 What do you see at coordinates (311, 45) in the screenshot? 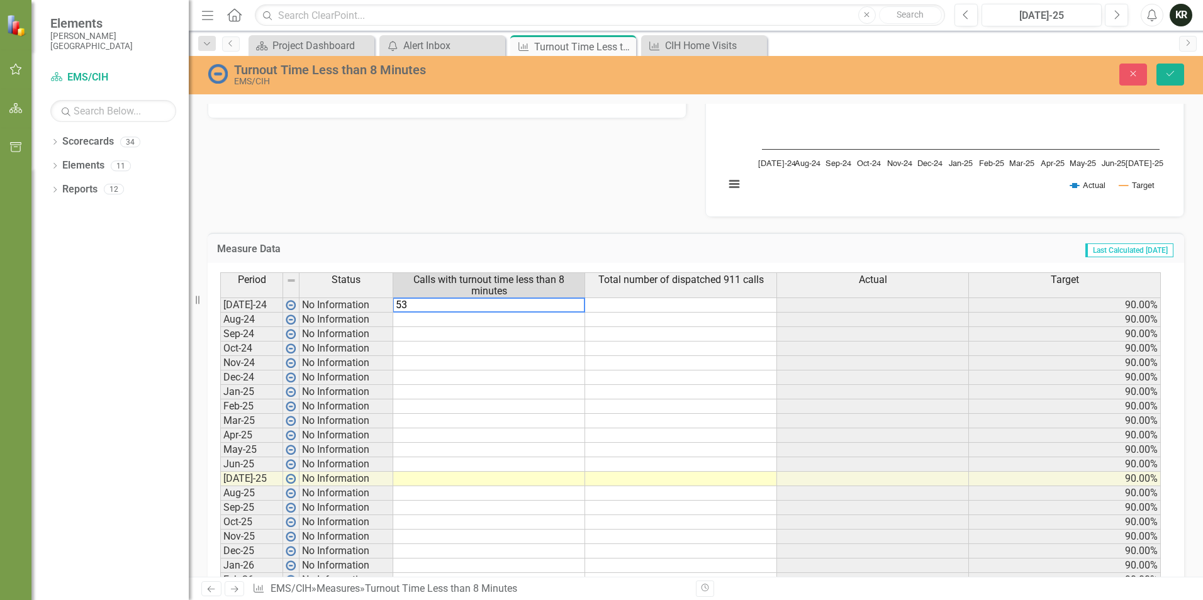
I see `a: Project Dashboard` at bounding box center [311, 45].